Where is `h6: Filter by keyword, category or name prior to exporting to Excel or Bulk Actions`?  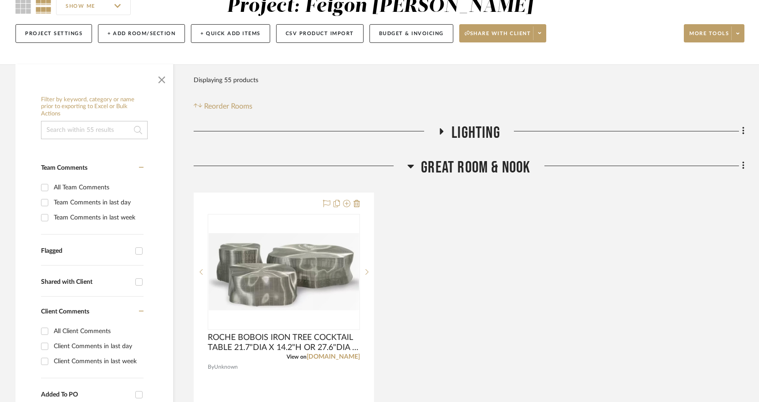 h6: Filter by keyword, category or name prior to exporting to Excel or Bulk Actions is located at coordinates (94, 107).